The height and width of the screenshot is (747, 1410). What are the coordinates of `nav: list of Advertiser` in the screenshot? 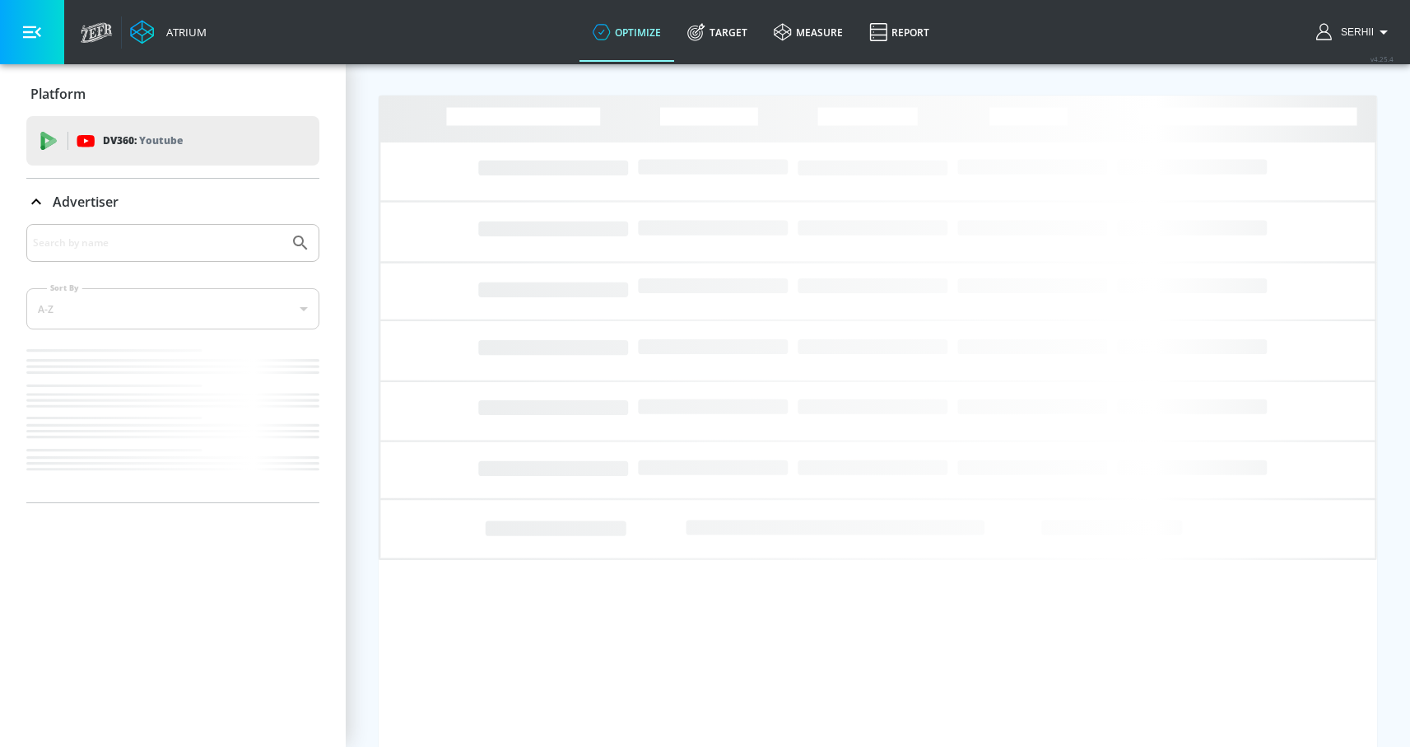 It's located at (173, 422).